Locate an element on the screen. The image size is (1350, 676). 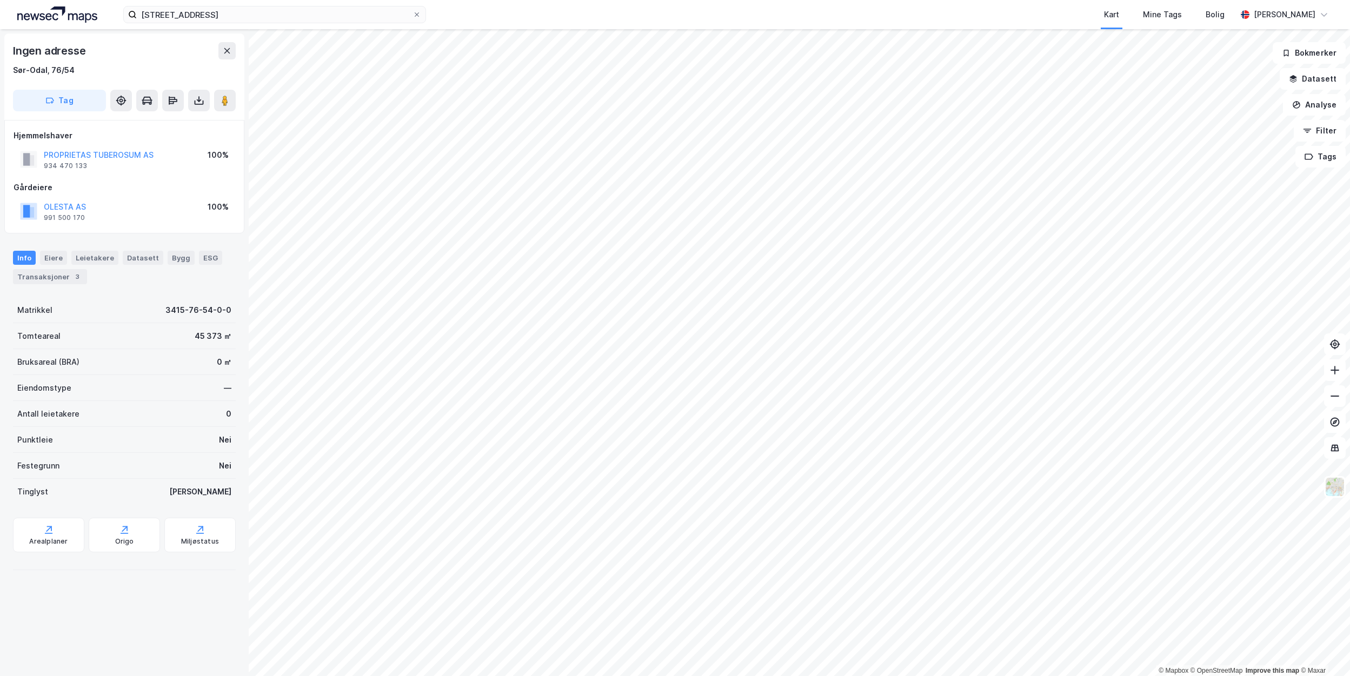
div: Tomteareal is located at coordinates (39, 336).